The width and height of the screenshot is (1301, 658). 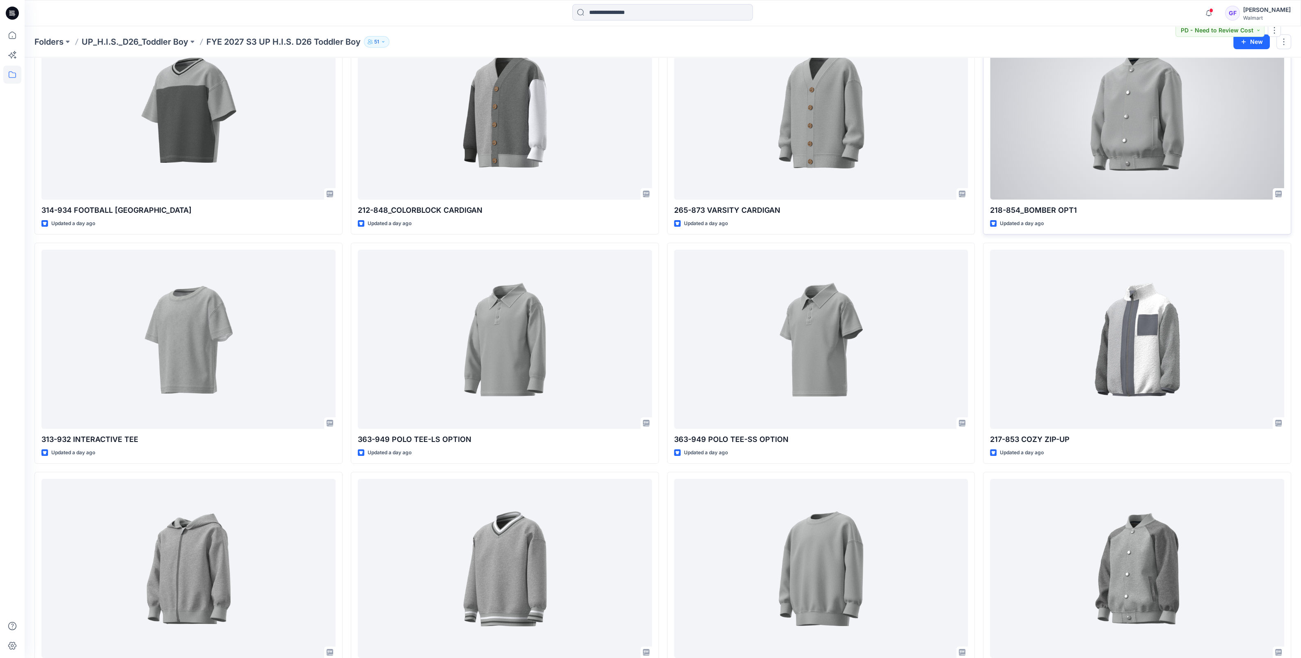 What do you see at coordinates (49, 42) in the screenshot?
I see `p: Folders` at bounding box center [49, 42].